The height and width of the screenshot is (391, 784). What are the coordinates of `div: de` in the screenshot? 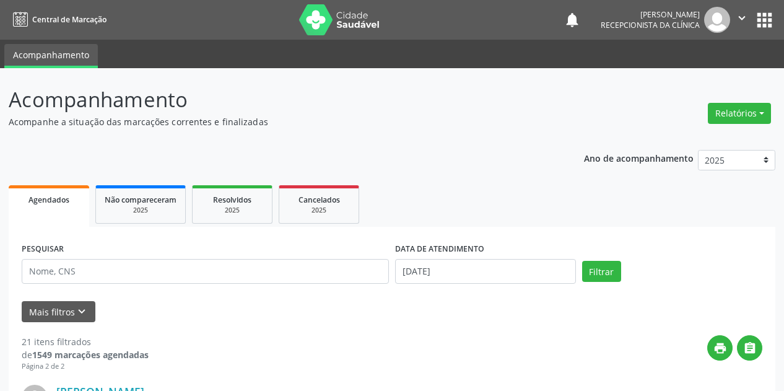 It's located at (85, 354).